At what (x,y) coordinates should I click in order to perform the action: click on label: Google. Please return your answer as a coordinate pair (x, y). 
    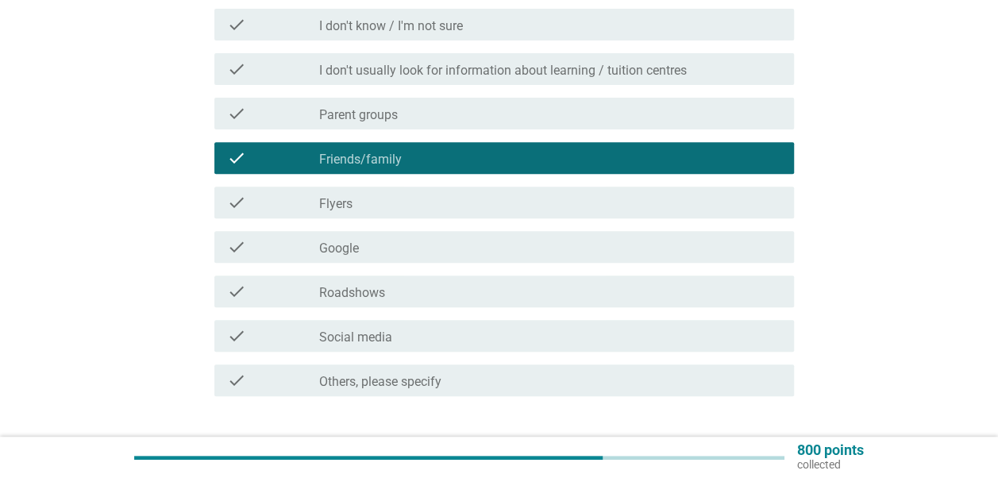
    Looking at the image, I should click on (339, 248).